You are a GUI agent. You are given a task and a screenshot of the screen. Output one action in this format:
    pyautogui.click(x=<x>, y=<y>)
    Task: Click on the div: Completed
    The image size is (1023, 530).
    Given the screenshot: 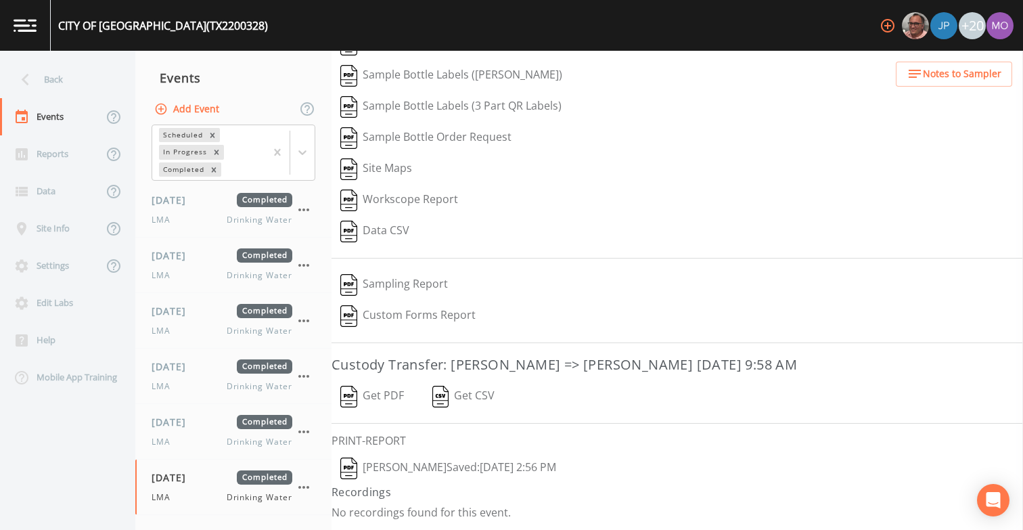 What is the action you would take?
    pyautogui.click(x=183, y=169)
    